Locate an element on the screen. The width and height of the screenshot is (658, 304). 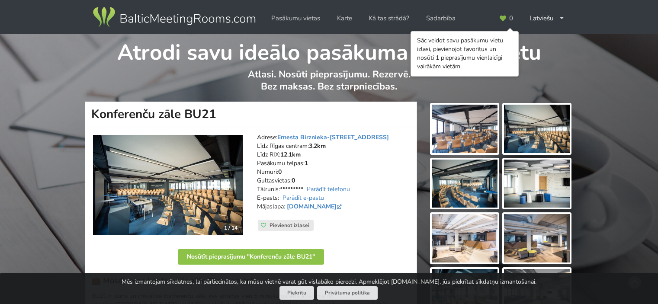
a: Pasākumu vietas is located at coordinates (296, 18).